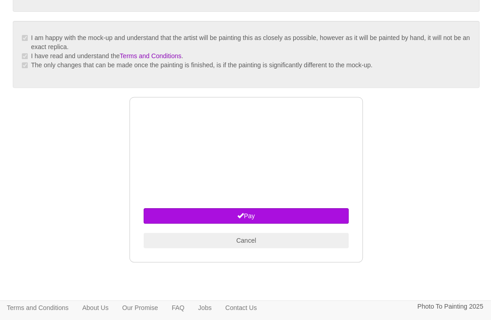 The width and height of the screenshot is (491, 320). What do you see at coordinates (25, 65) in the screenshot?
I see `input: The only changes that can be made once the painting is finished, is if the painting is significan...` at bounding box center [25, 65].